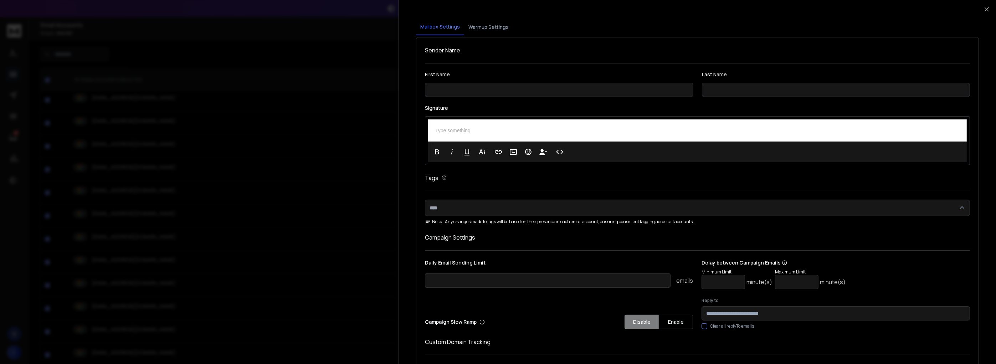 This screenshot has height=364, width=996. What do you see at coordinates (440, 27) in the screenshot?
I see `button: Mailbox Settings` at bounding box center [440, 27].